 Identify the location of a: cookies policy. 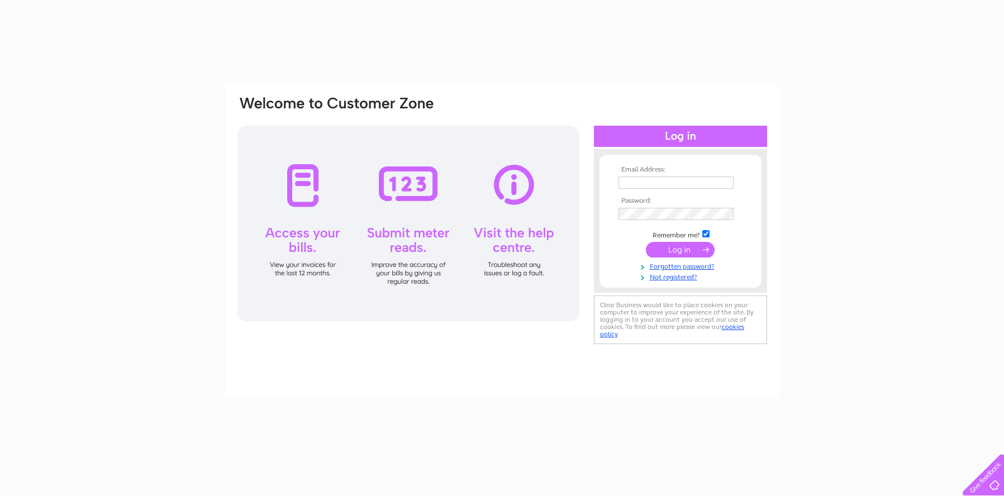
(672, 330).